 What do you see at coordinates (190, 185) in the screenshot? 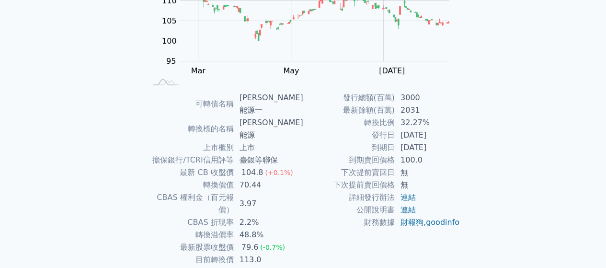
I see `td: 轉換價值` at bounding box center [190, 185].